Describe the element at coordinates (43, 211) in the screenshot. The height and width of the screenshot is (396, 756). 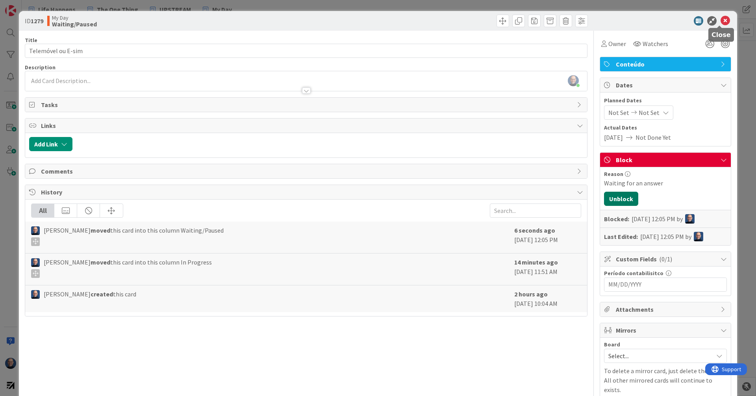
I see `div: All` at that location.